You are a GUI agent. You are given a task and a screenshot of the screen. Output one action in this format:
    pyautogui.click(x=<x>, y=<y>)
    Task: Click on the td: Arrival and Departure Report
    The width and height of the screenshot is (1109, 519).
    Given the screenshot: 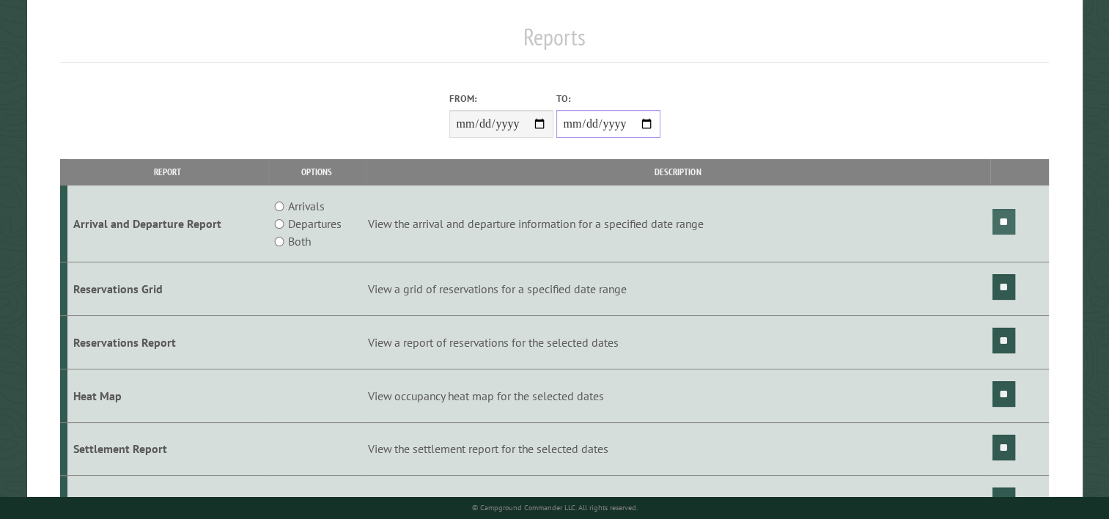 What is the action you would take?
    pyautogui.click(x=168, y=223)
    